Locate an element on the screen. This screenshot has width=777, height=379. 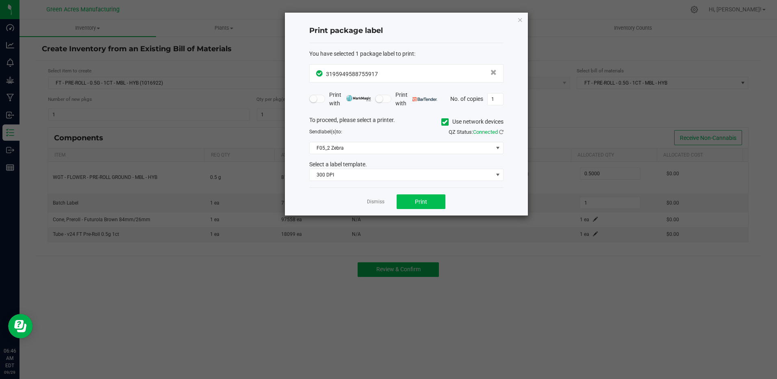
span: In Sync is located at coordinates (320, 73).